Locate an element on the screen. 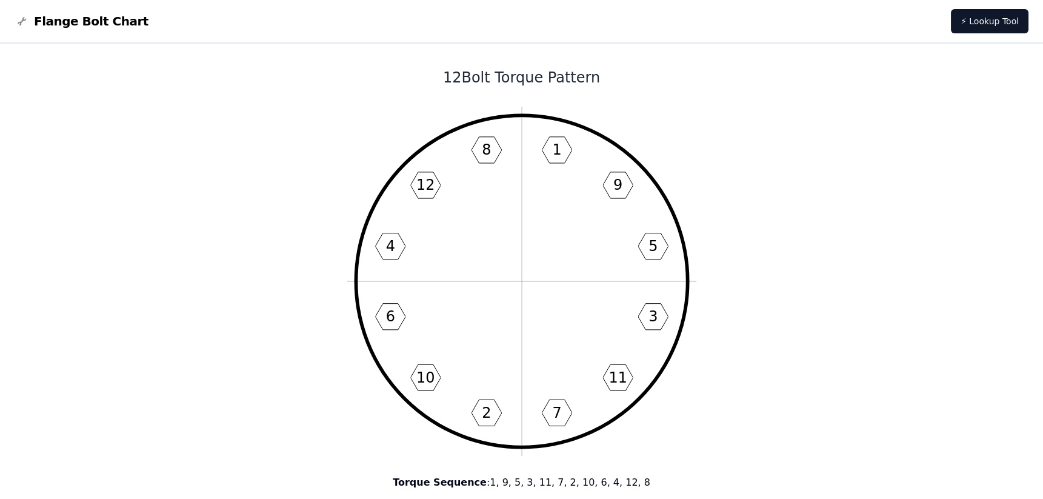  text: 5 is located at coordinates (653, 246).